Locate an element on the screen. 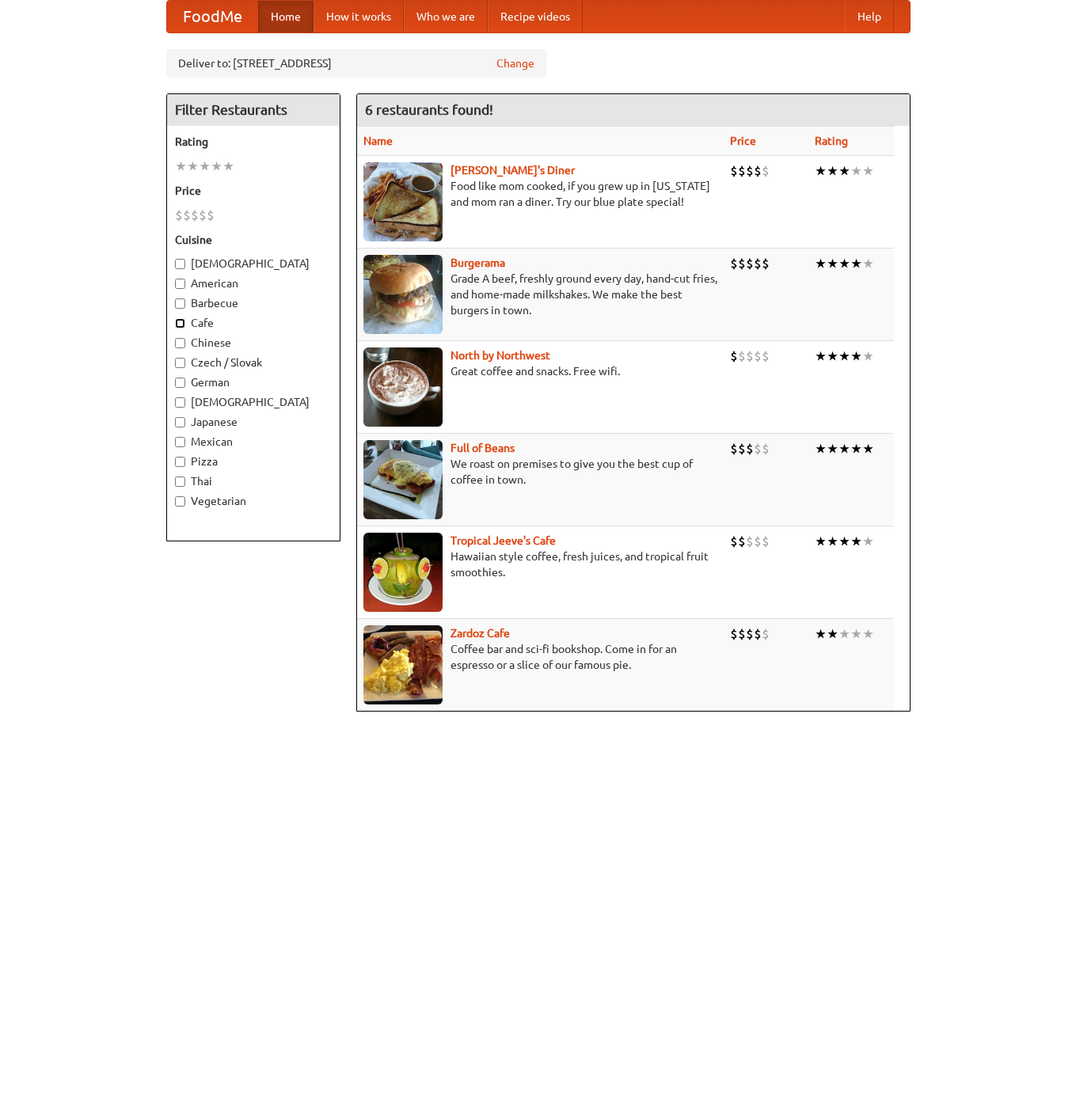 The width and height of the screenshot is (1076, 1120). label: Thai is located at coordinates (253, 481).